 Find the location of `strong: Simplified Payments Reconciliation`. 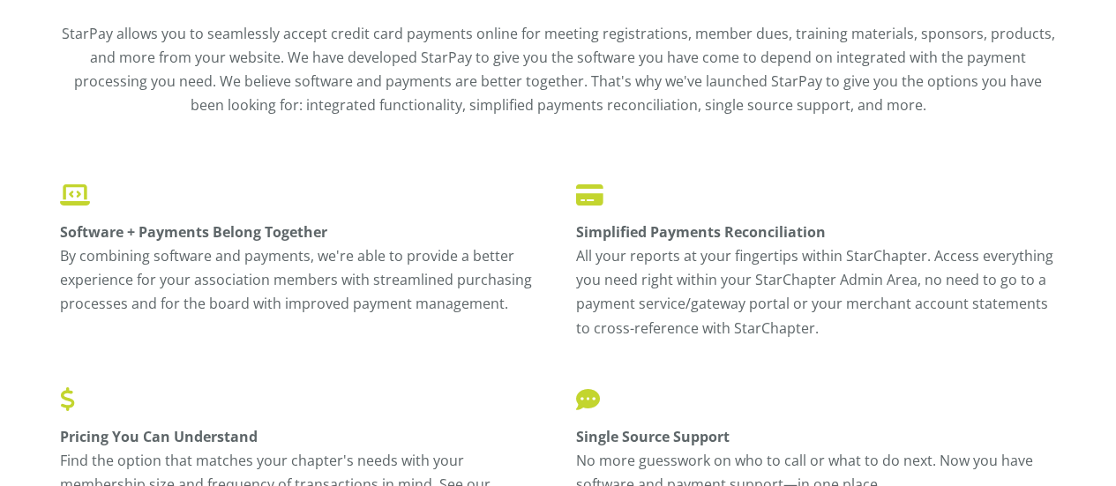

strong: Simplified Payments Reconciliation is located at coordinates (700, 232).